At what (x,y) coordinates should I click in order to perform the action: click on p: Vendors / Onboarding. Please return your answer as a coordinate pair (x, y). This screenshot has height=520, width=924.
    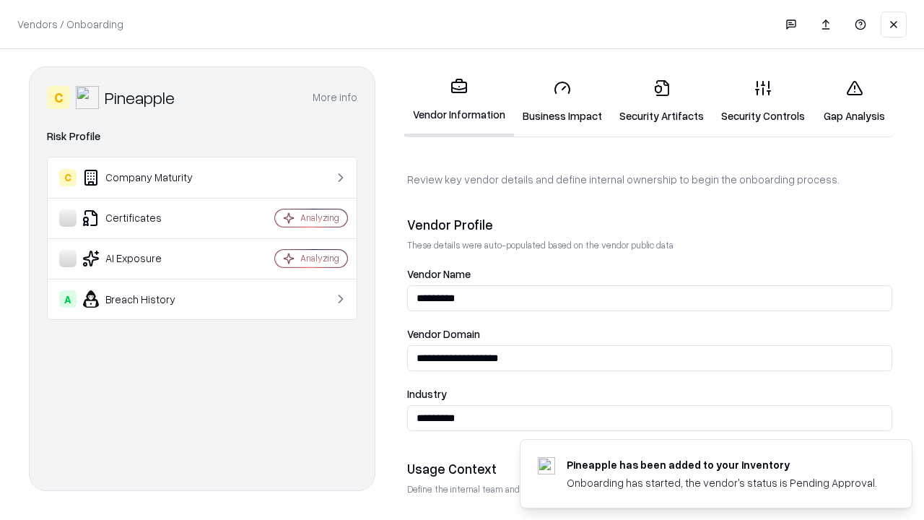
    Looking at the image, I should click on (70, 24).